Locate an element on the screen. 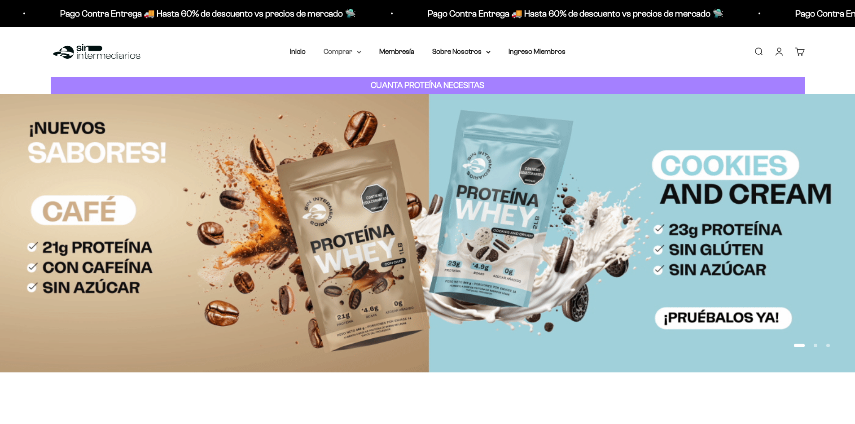 The image size is (855, 424). a: Inicio is located at coordinates (298, 51).